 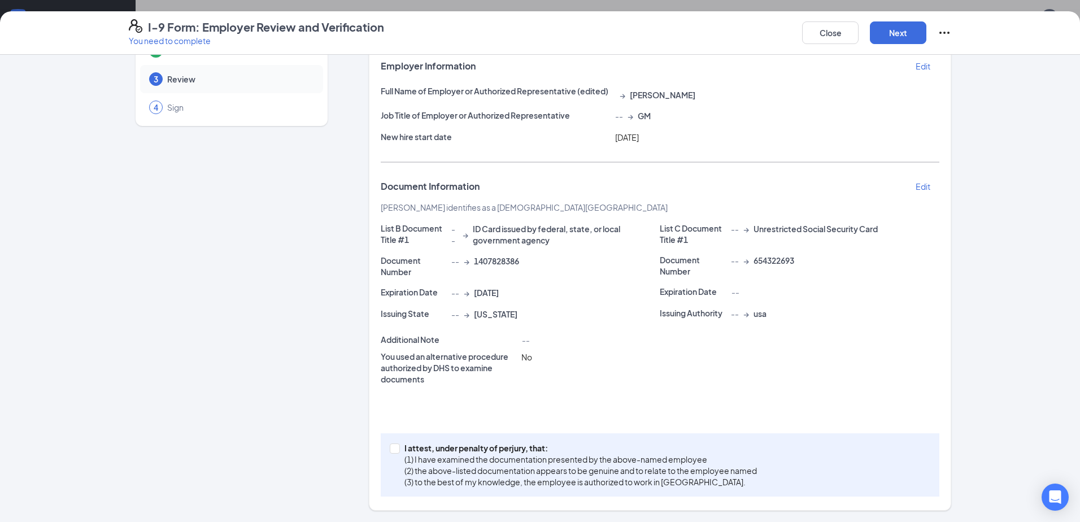 I want to click on h4: I-9 Form: Employer Review and Verification, so click(x=266, y=27).